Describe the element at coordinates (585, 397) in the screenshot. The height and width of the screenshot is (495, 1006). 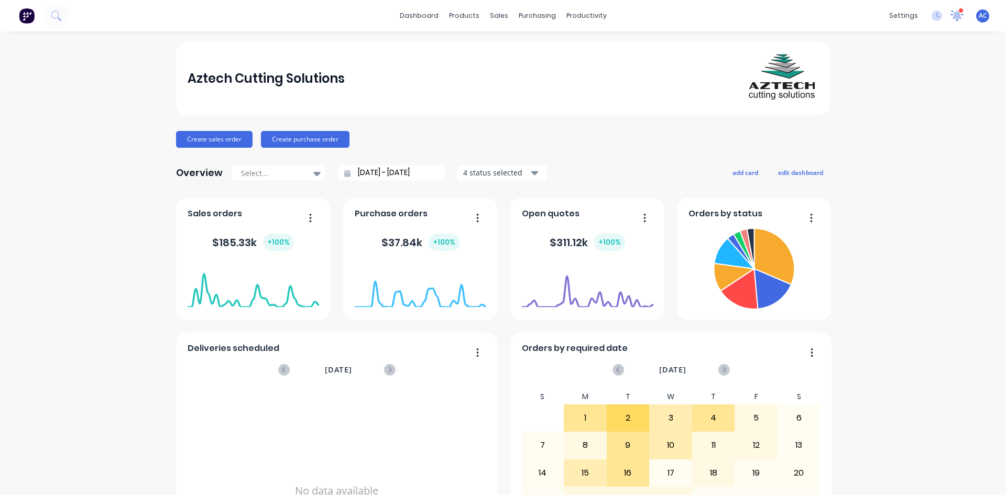
I see `div: M` at that location.